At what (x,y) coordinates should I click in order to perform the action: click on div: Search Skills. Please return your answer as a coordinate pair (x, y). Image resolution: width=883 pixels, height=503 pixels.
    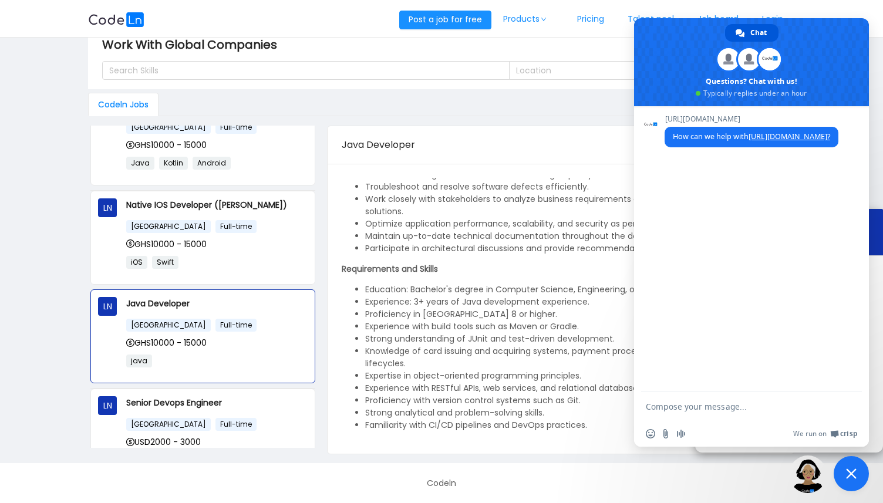
    Looking at the image, I should click on (300, 70).